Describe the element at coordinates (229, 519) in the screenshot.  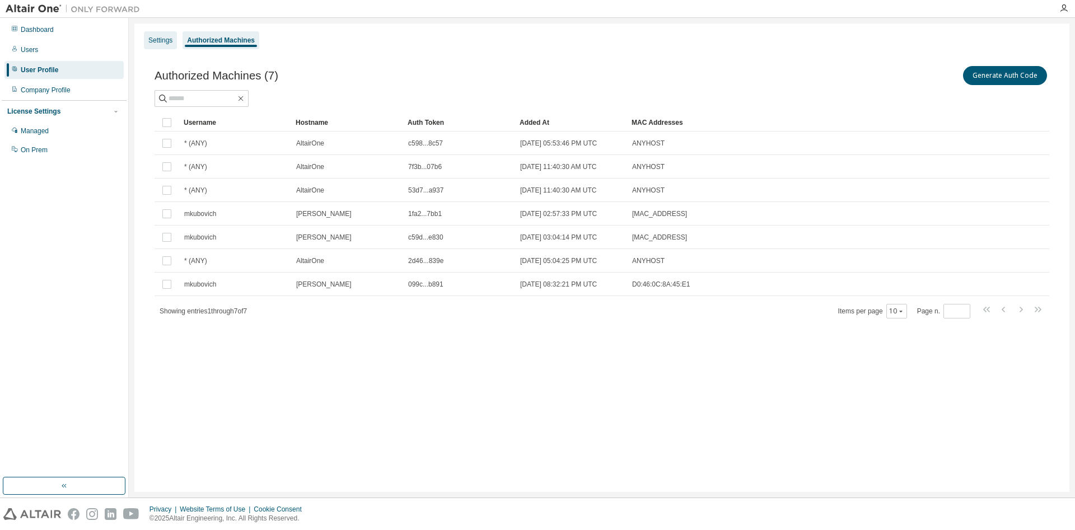
I see `p: © 2025 Altair Engineering, Inc. All Rights Reserved.` at that location.